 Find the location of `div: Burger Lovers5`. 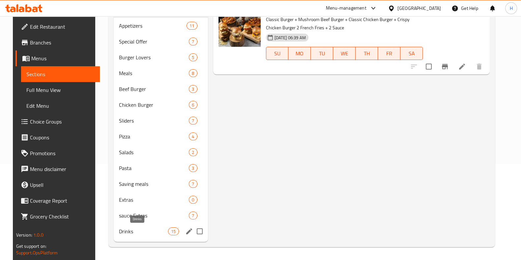

div: Burger Lovers5 is located at coordinates (160, 57).